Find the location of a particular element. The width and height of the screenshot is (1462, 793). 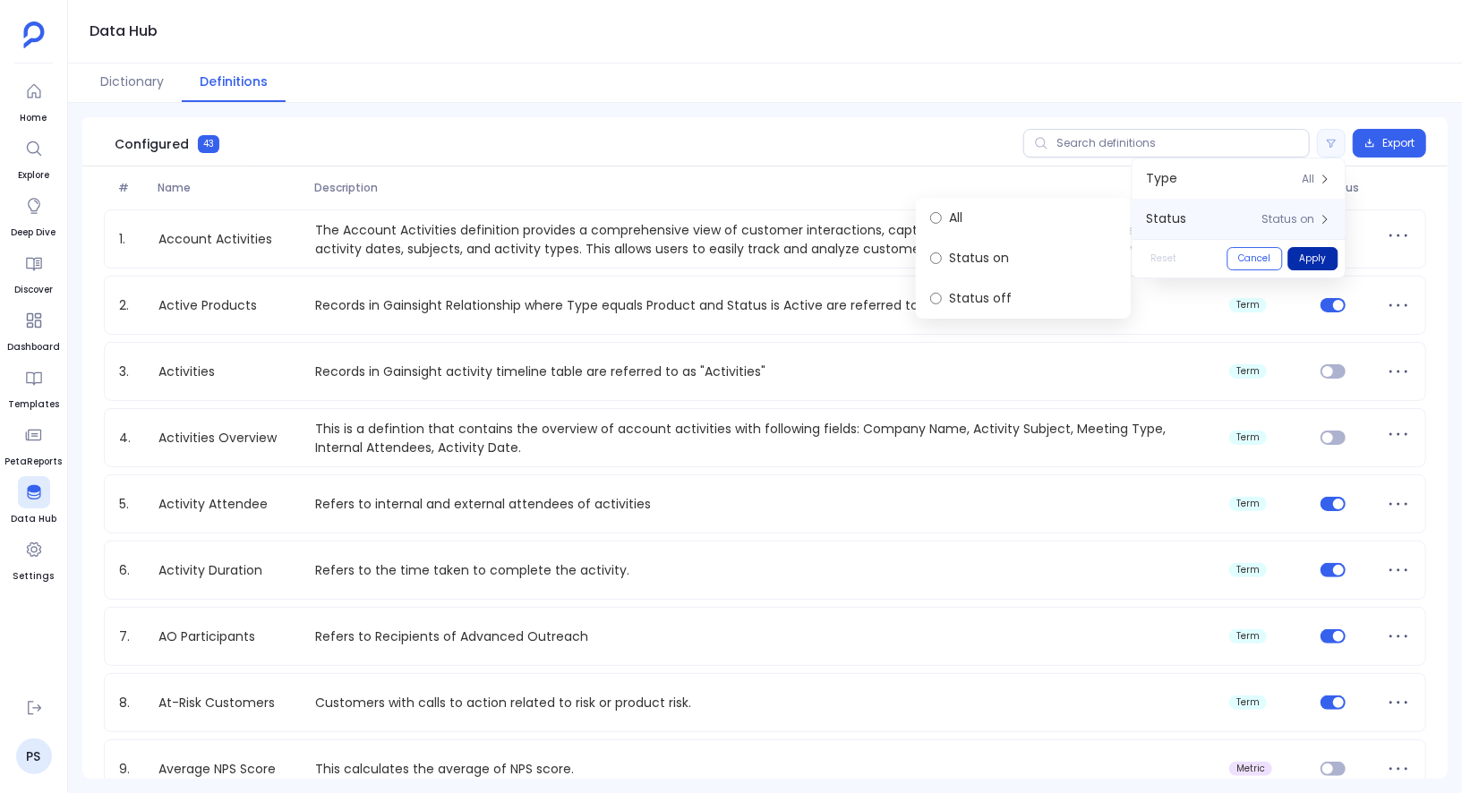

span: Settings is located at coordinates (34, 577).